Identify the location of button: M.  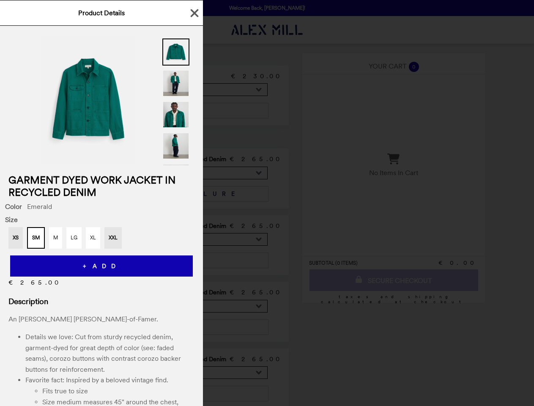
(55, 238).